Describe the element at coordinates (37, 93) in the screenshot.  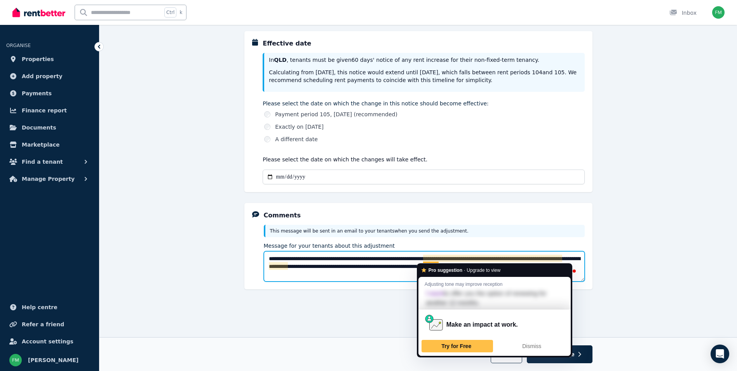
I see `span: Payments` at that location.